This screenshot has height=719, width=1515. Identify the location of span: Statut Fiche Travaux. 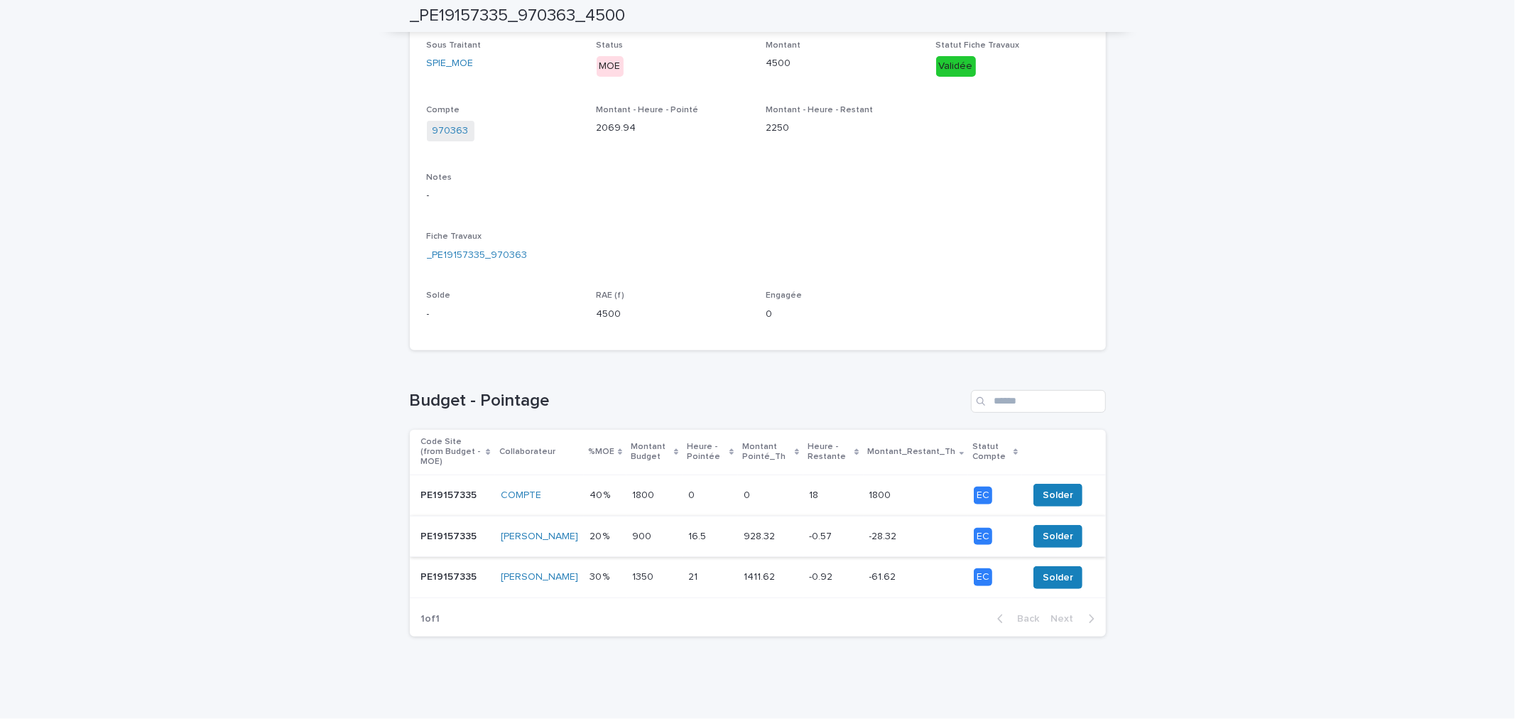
(978, 45).